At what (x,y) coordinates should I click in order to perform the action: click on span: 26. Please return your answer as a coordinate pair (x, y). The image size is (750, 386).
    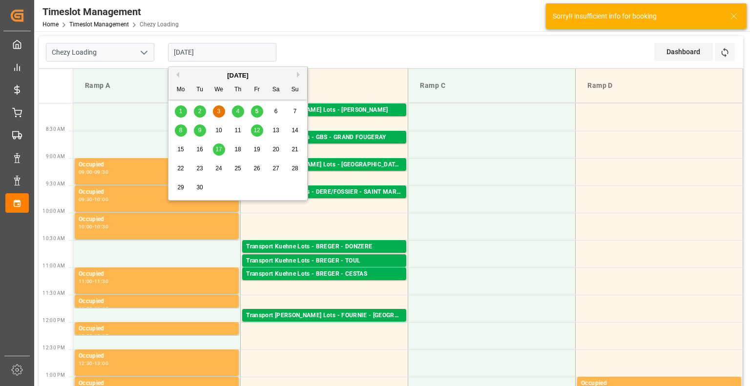
    Looking at the image, I should click on (256, 168).